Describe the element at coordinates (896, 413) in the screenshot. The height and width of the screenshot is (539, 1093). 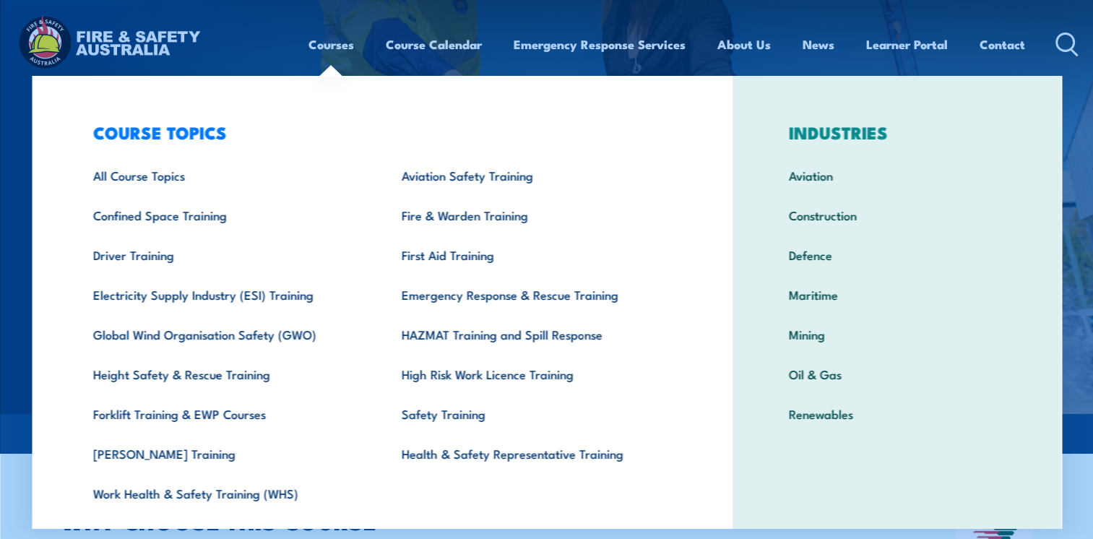
I see `a: Renewables` at that location.